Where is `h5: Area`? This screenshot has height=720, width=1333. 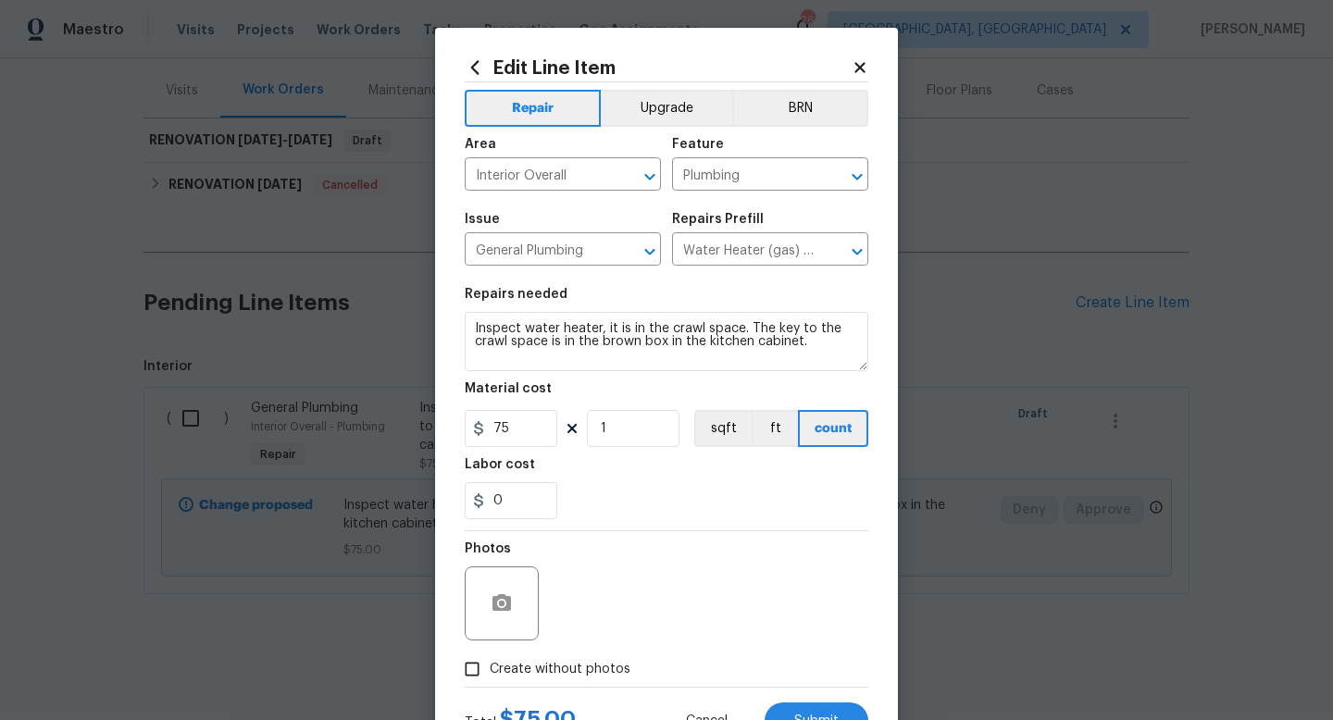 h5: Area is located at coordinates (481, 144).